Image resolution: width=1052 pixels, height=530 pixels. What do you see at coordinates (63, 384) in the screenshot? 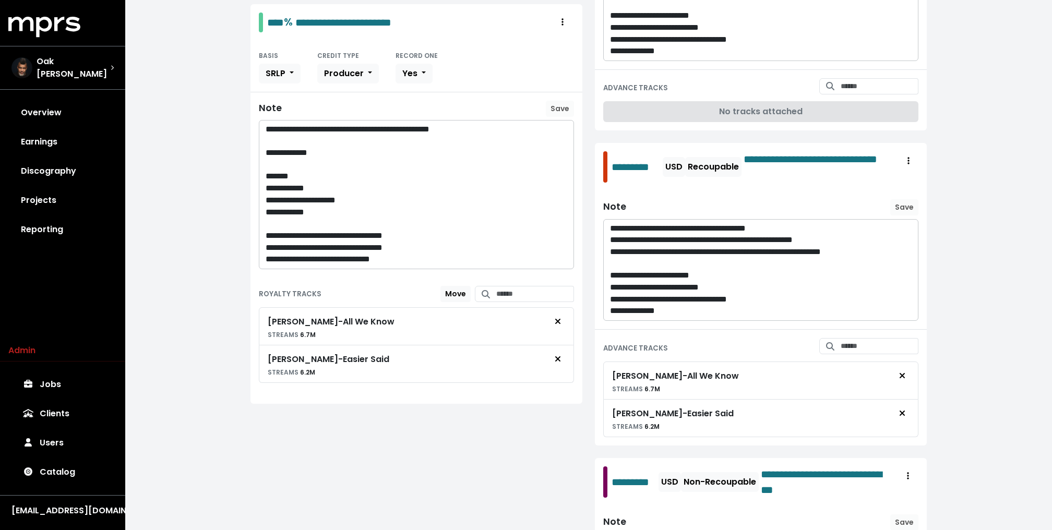
I see `a: Jobs` at bounding box center [63, 384].